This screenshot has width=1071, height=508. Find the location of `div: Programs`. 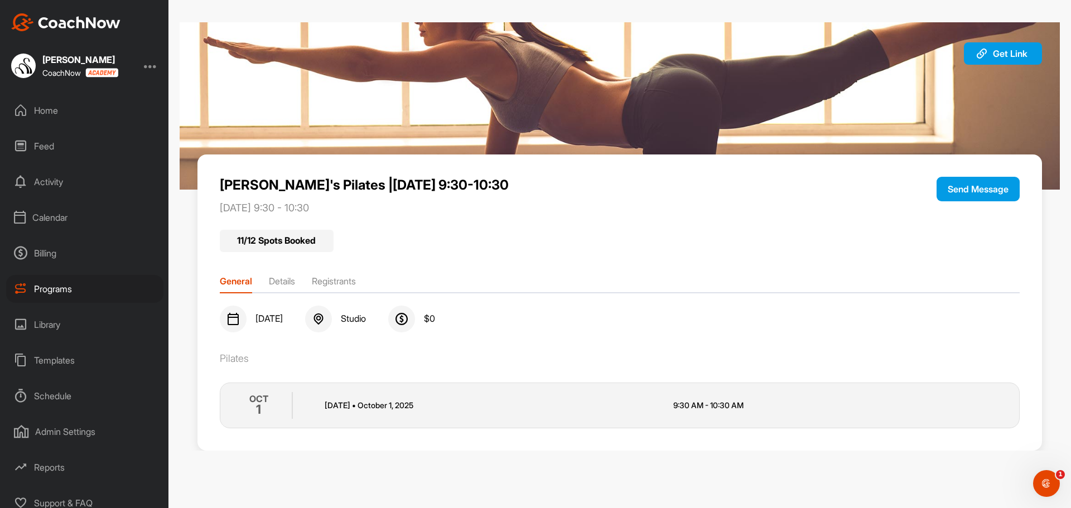

div: Programs is located at coordinates (85, 289).